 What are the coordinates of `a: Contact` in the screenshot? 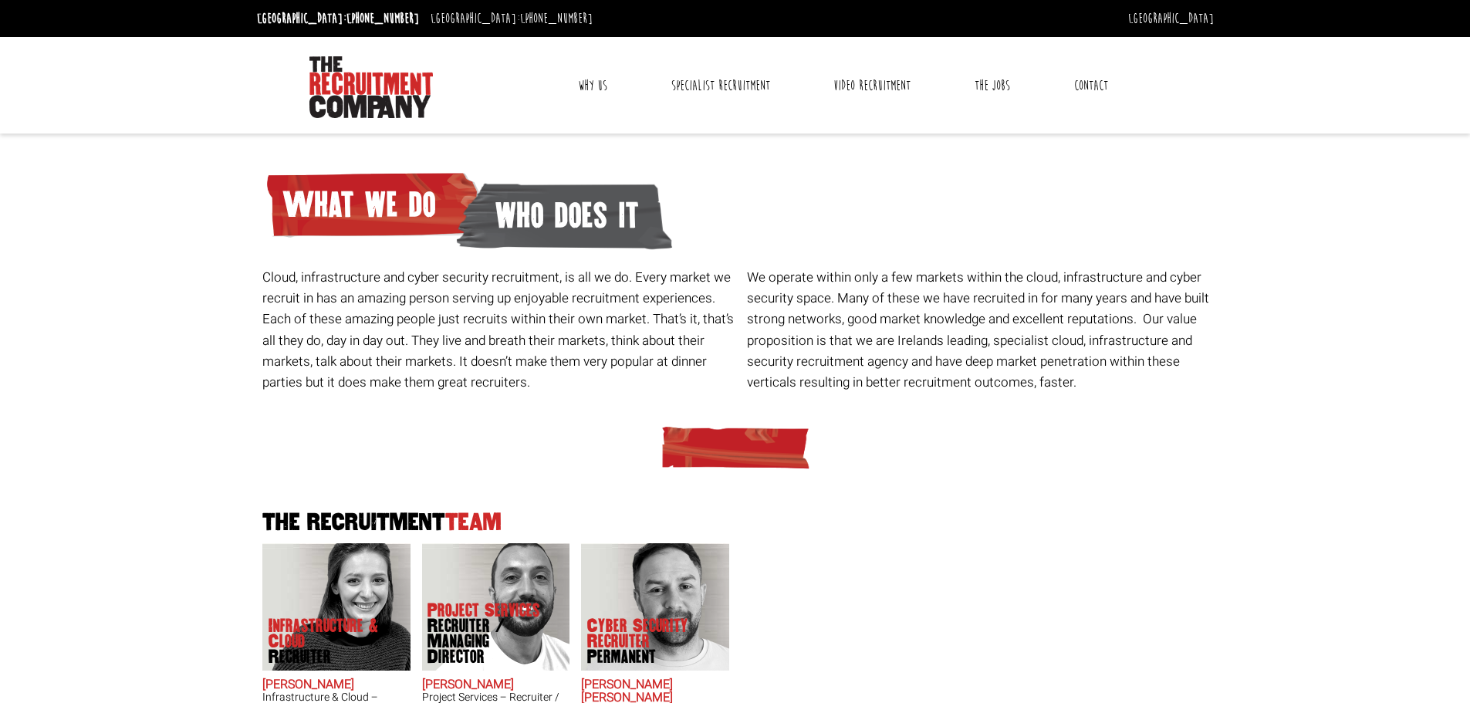 It's located at (1091, 86).